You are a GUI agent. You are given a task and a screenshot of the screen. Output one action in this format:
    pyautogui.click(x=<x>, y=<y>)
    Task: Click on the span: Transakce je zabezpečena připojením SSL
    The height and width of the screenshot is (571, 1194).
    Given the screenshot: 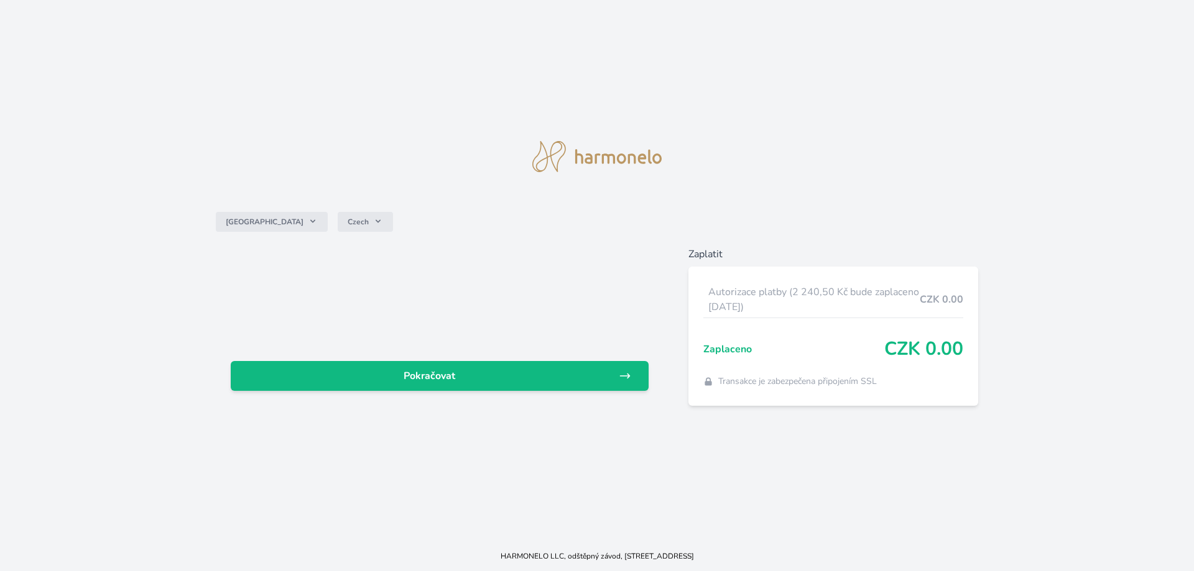 What is the action you would take?
    pyautogui.click(x=797, y=382)
    